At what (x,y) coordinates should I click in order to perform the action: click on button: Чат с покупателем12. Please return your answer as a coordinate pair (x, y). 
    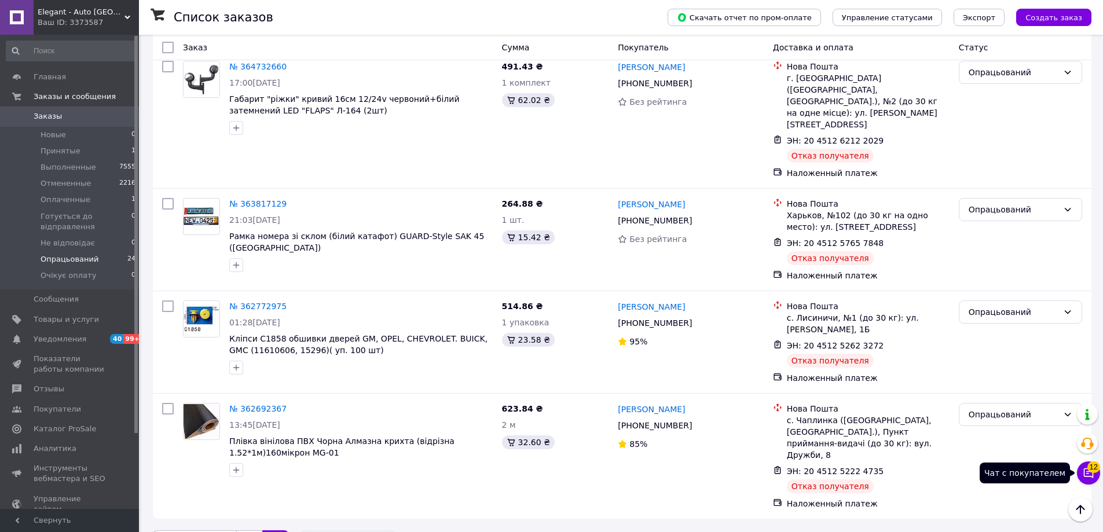
    Looking at the image, I should click on (1088, 473).